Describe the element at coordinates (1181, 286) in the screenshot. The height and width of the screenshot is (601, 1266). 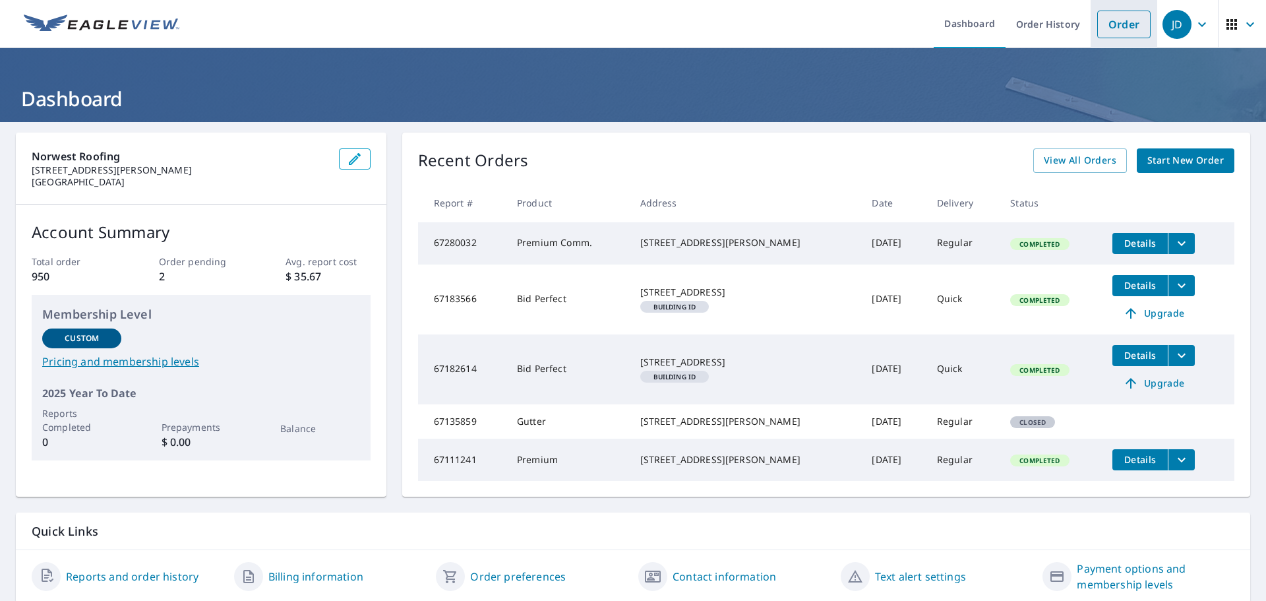
I see `button: filesDropdownBtn-67183566` at that location.